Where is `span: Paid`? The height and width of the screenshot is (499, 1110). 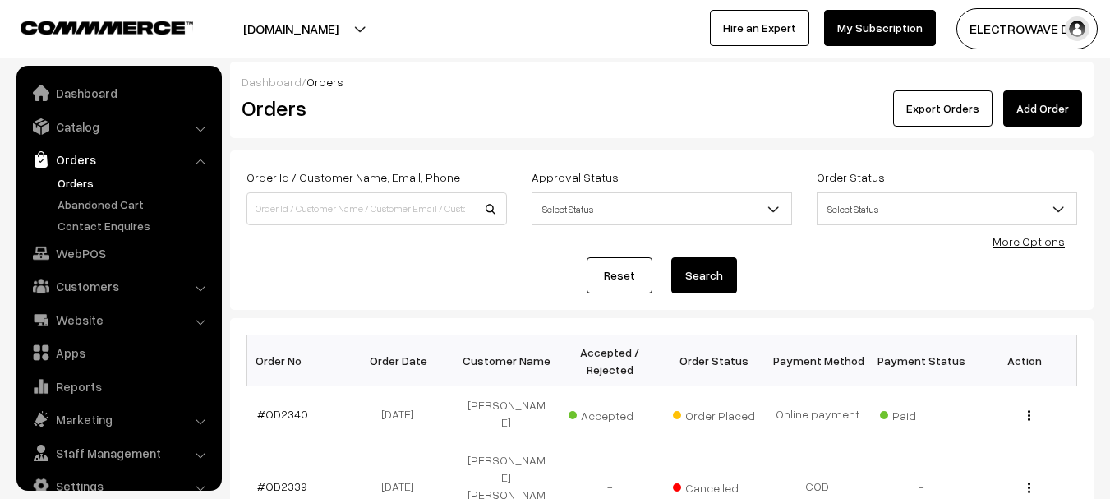 span: Paid is located at coordinates (921, 413).